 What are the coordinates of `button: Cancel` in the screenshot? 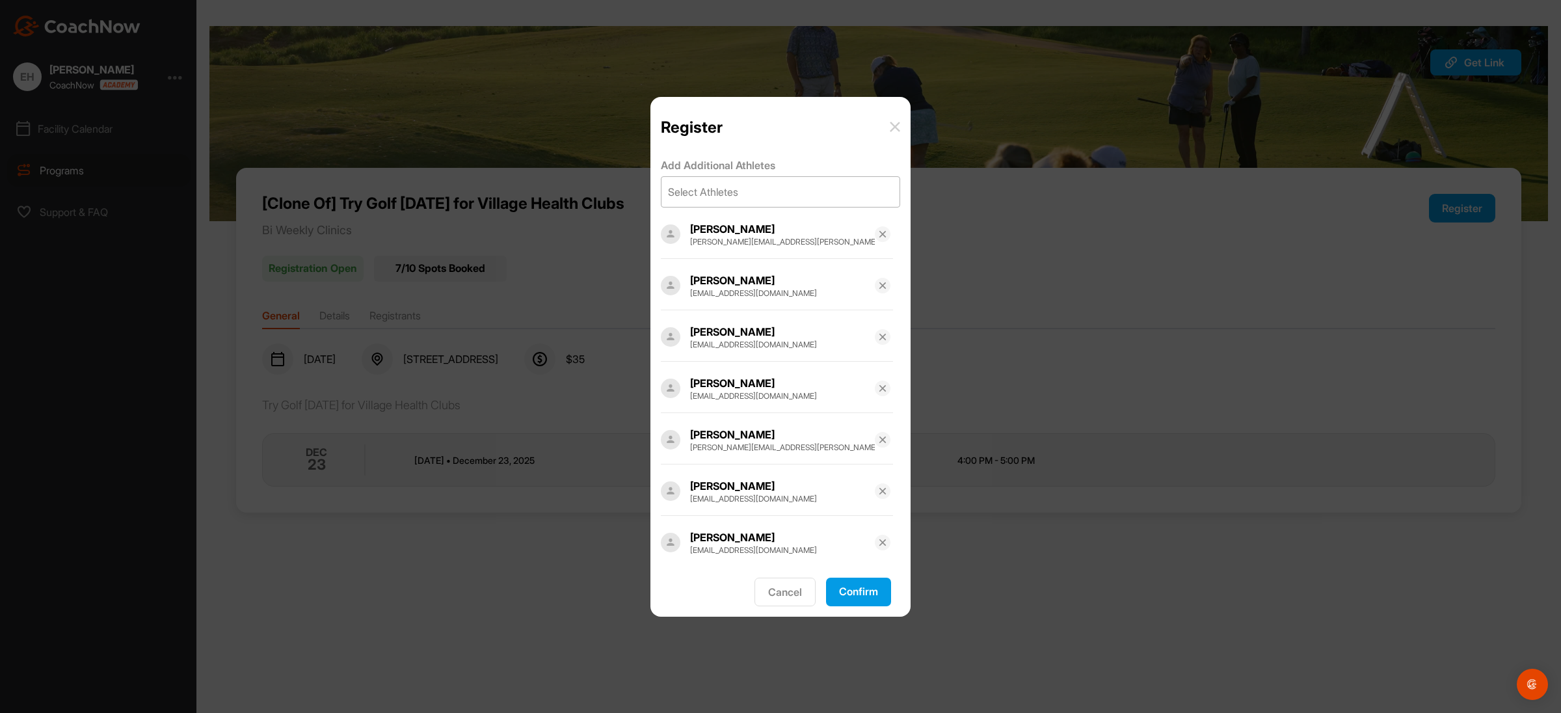 It's located at (785, 592).